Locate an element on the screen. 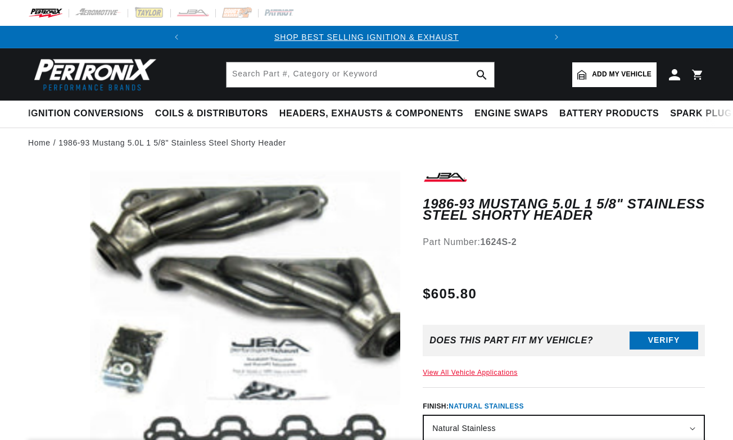  span: Engine Swaps is located at coordinates (511, 113).